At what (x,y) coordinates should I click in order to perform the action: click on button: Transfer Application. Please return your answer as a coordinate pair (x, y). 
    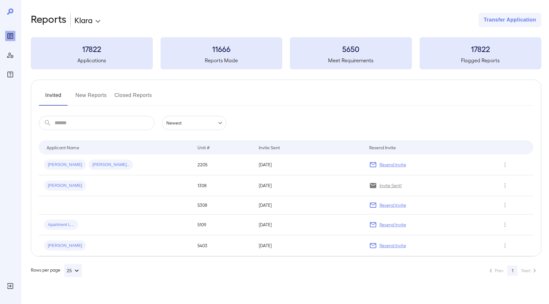
    Looking at the image, I should click on (510, 20).